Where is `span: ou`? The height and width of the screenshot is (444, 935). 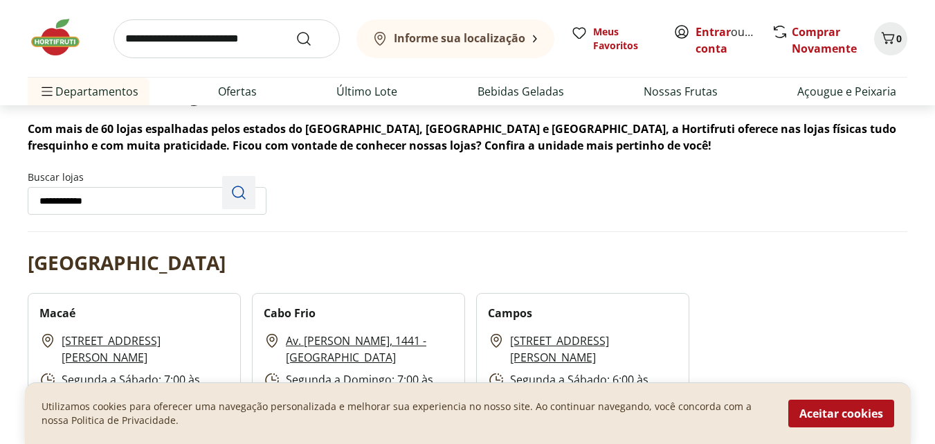
span: ou is located at coordinates (726, 40).